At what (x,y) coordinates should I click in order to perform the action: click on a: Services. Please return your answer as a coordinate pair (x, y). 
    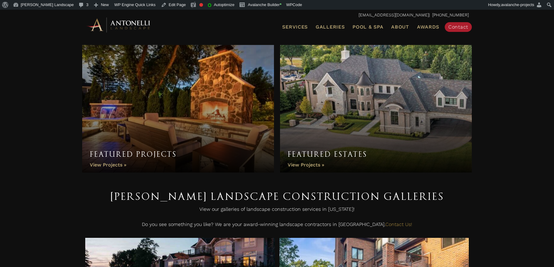
    Looking at the image, I should click on (295, 27).